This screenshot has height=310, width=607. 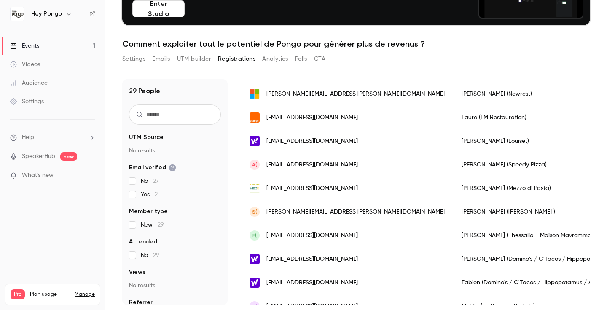 I want to click on span: A(, so click(x=255, y=165).